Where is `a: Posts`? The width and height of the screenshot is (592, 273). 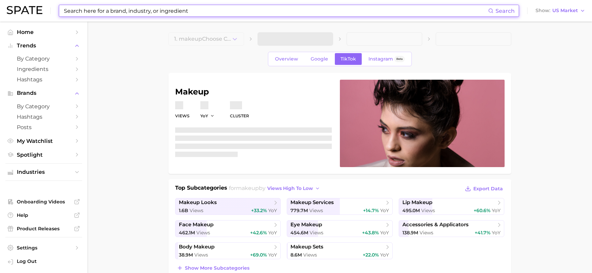
a: Posts is located at coordinates (44, 127).